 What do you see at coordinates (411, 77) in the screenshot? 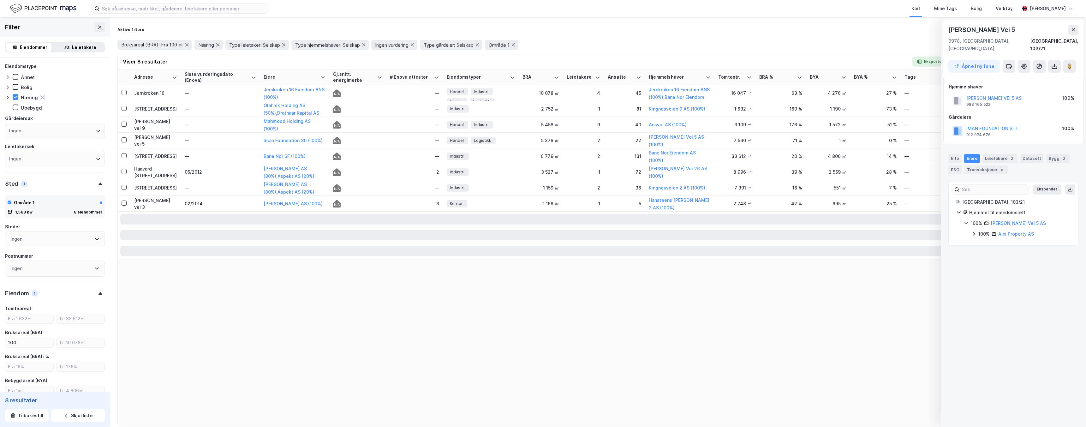
I see `div: # Enova attester` at bounding box center [411, 77].